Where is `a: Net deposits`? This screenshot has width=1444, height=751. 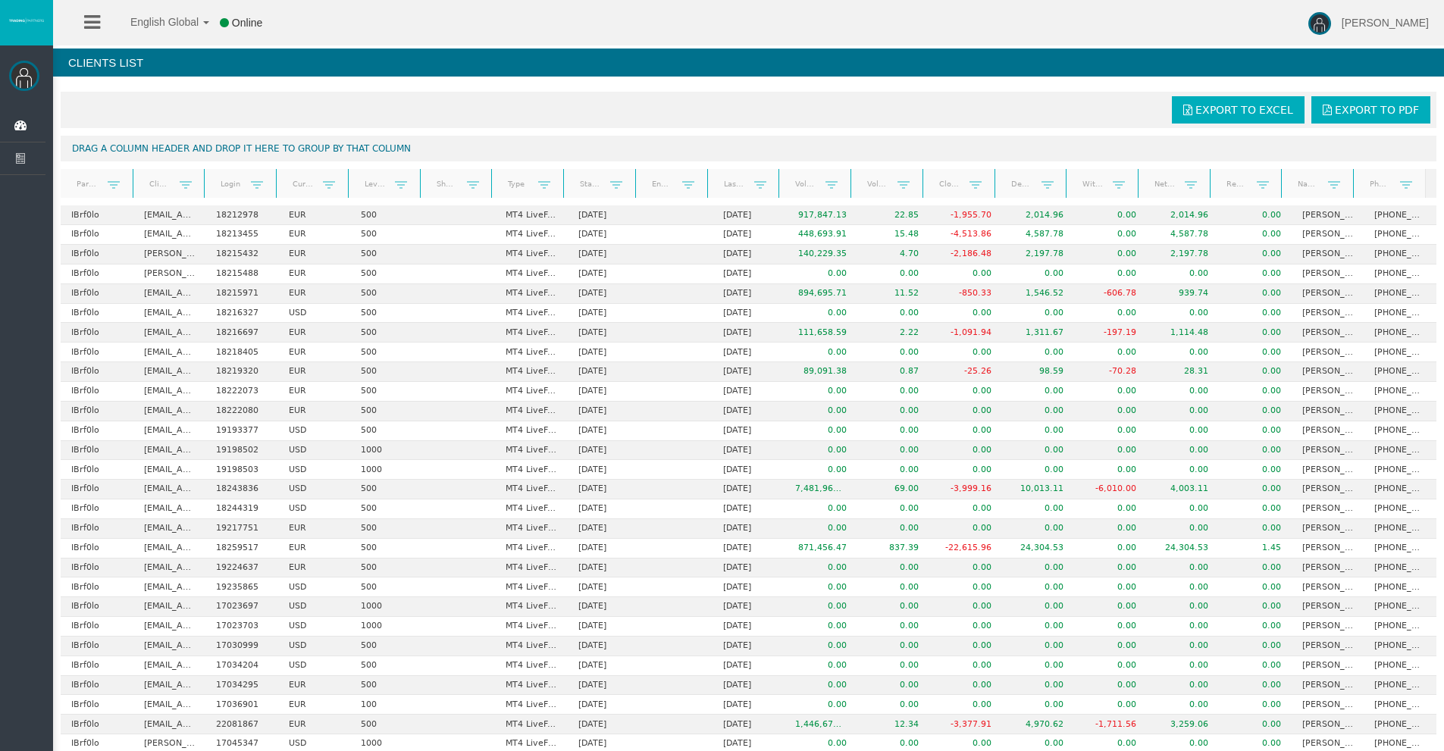 a: Net deposits is located at coordinates (1165, 184).